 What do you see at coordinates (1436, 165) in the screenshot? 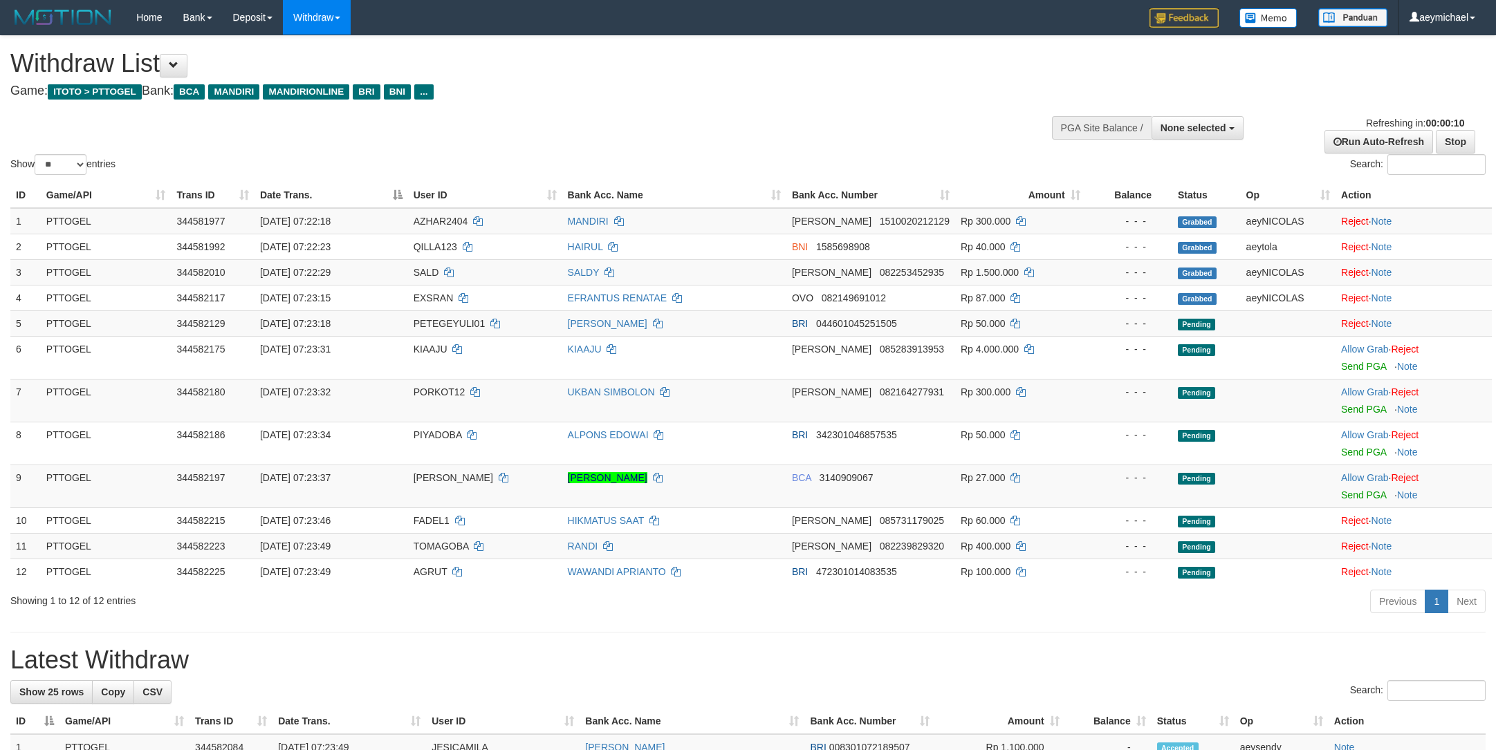
I see `input: Search:` at bounding box center [1436, 165].